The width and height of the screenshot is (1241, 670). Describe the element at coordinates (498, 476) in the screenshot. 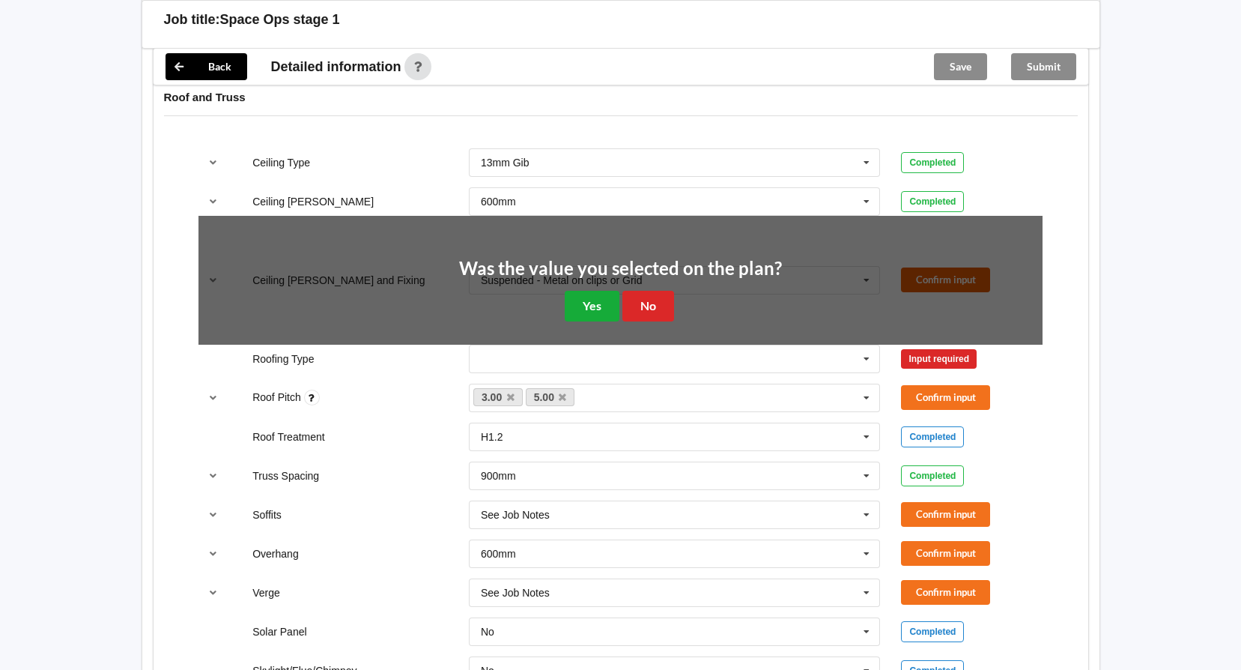

I see `div: 900mm` at that location.